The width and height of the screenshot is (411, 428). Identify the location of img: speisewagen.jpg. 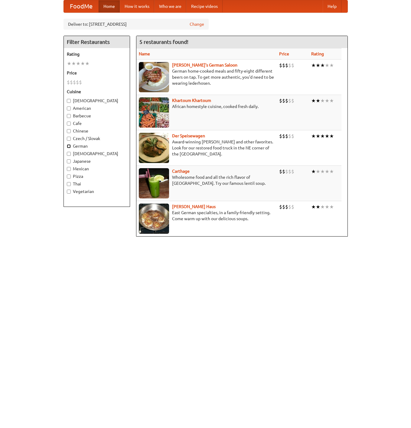
(154, 148).